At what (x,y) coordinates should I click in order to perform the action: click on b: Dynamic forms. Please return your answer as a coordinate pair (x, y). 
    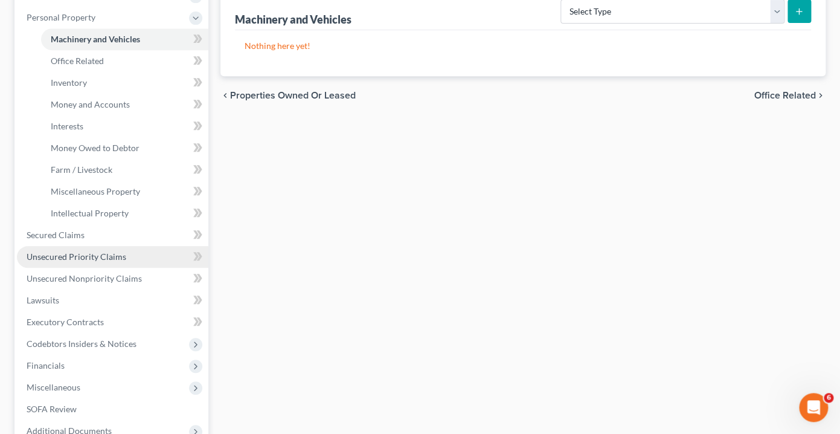
    Looking at the image, I should click on (55, 140).